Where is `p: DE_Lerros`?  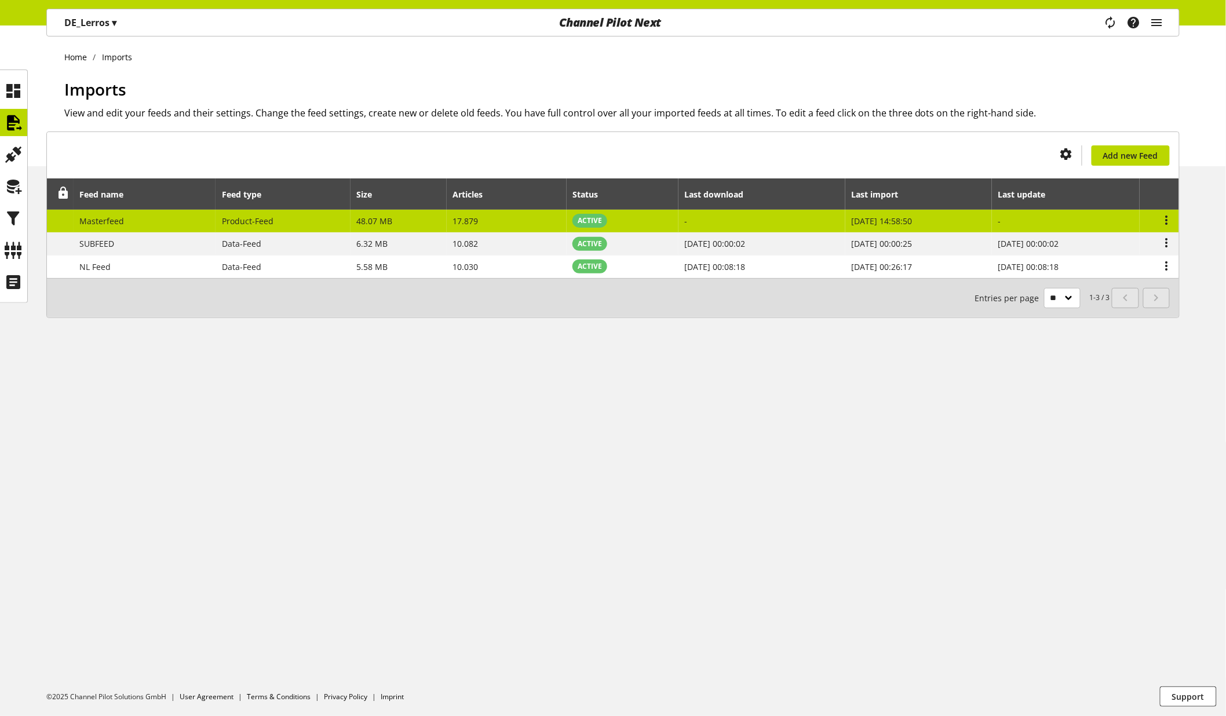
p: DE_Lerros is located at coordinates (90, 23).